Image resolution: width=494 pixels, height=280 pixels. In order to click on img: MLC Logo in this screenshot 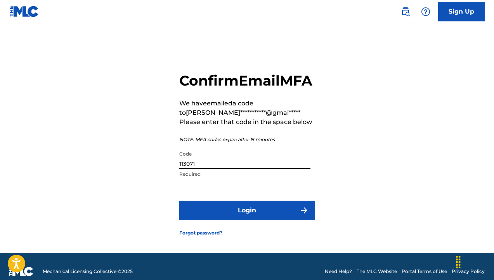, I will do `click(24, 11)`.